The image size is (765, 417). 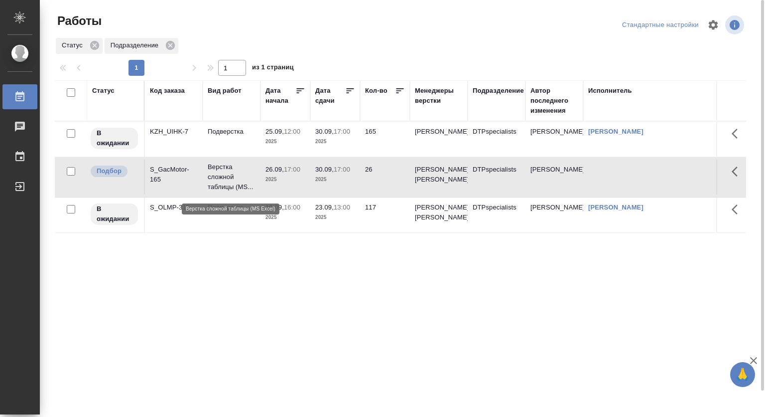 I want to click on p: Подразделение, so click(x=136, y=45).